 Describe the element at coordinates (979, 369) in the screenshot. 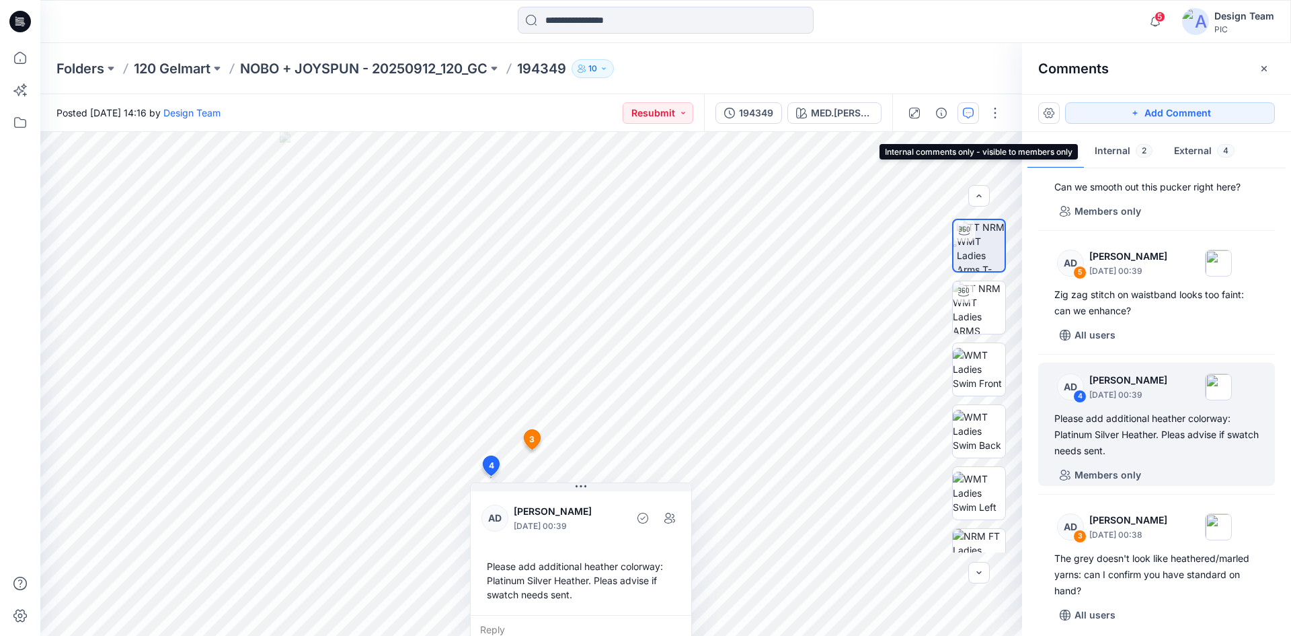

I see `img: WMT Ladies Swim Front` at that location.